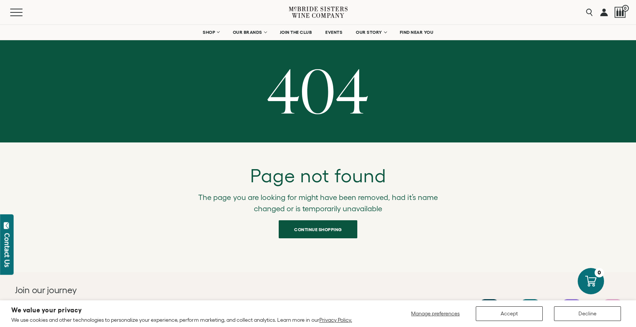 The height and width of the screenshot is (327, 636). What do you see at coordinates (211, 32) in the screenshot?
I see `a: SHOP` at bounding box center [211, 32].